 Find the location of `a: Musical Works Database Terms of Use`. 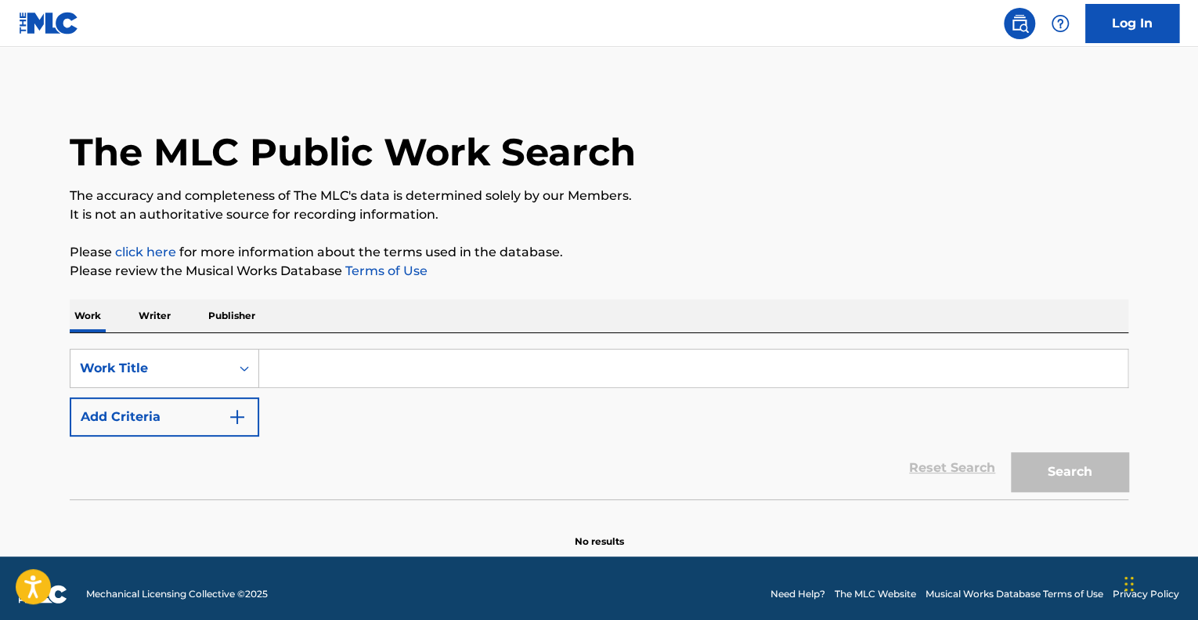

a: Musical Works Database Terms of Use is located at coordinates (1014, 594).